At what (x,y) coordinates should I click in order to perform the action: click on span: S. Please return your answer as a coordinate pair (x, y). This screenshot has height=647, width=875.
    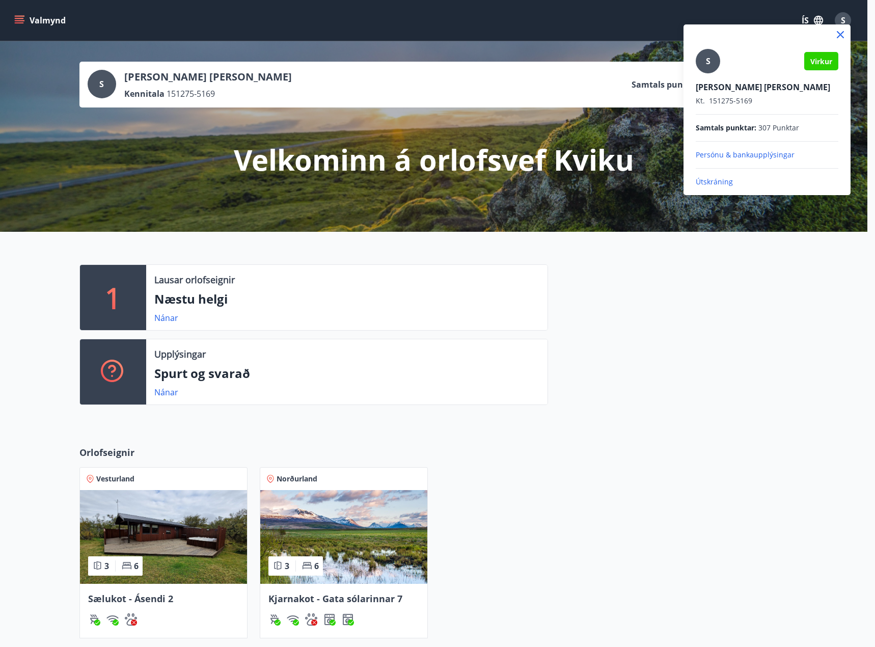
    Looking at the image, I should click on (708, 61).